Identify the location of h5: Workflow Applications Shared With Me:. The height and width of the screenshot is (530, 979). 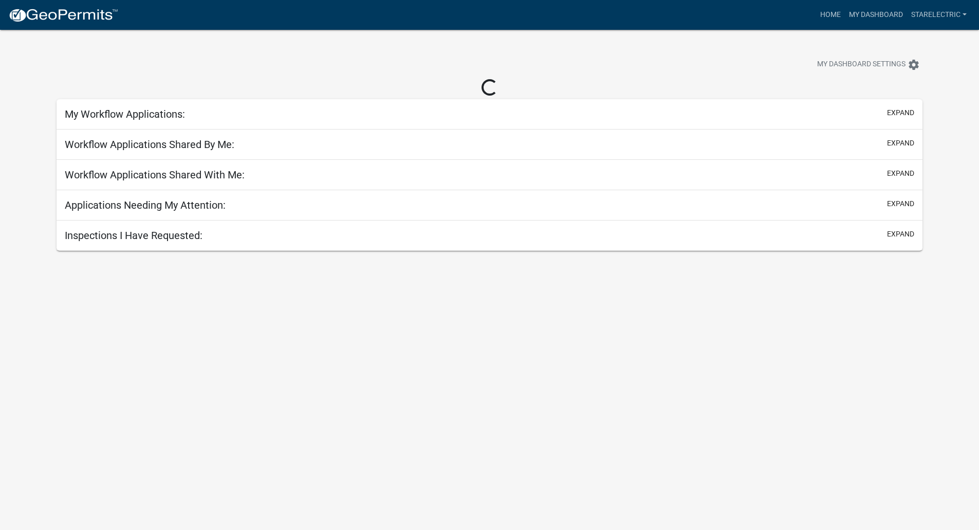
(155, 175).